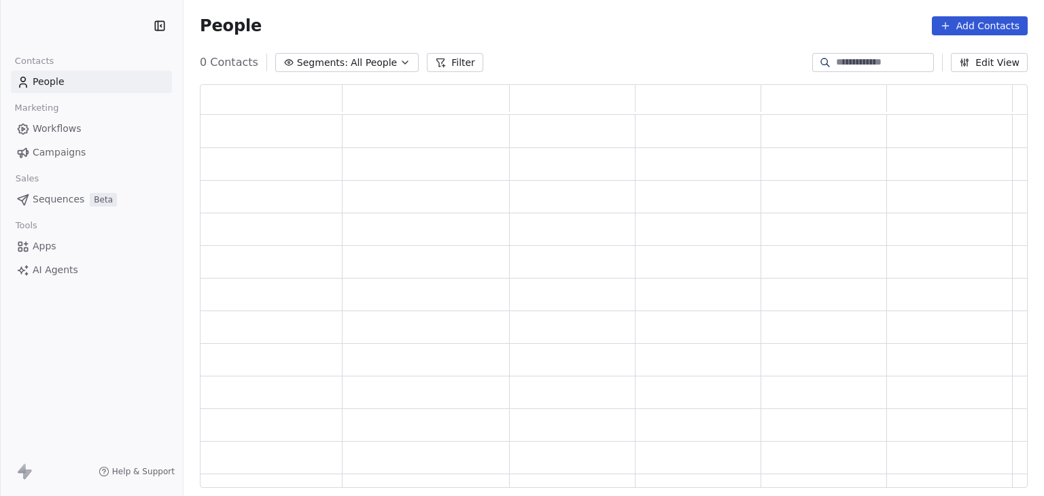  I want to click on button: Edit View, so click(989, 63).